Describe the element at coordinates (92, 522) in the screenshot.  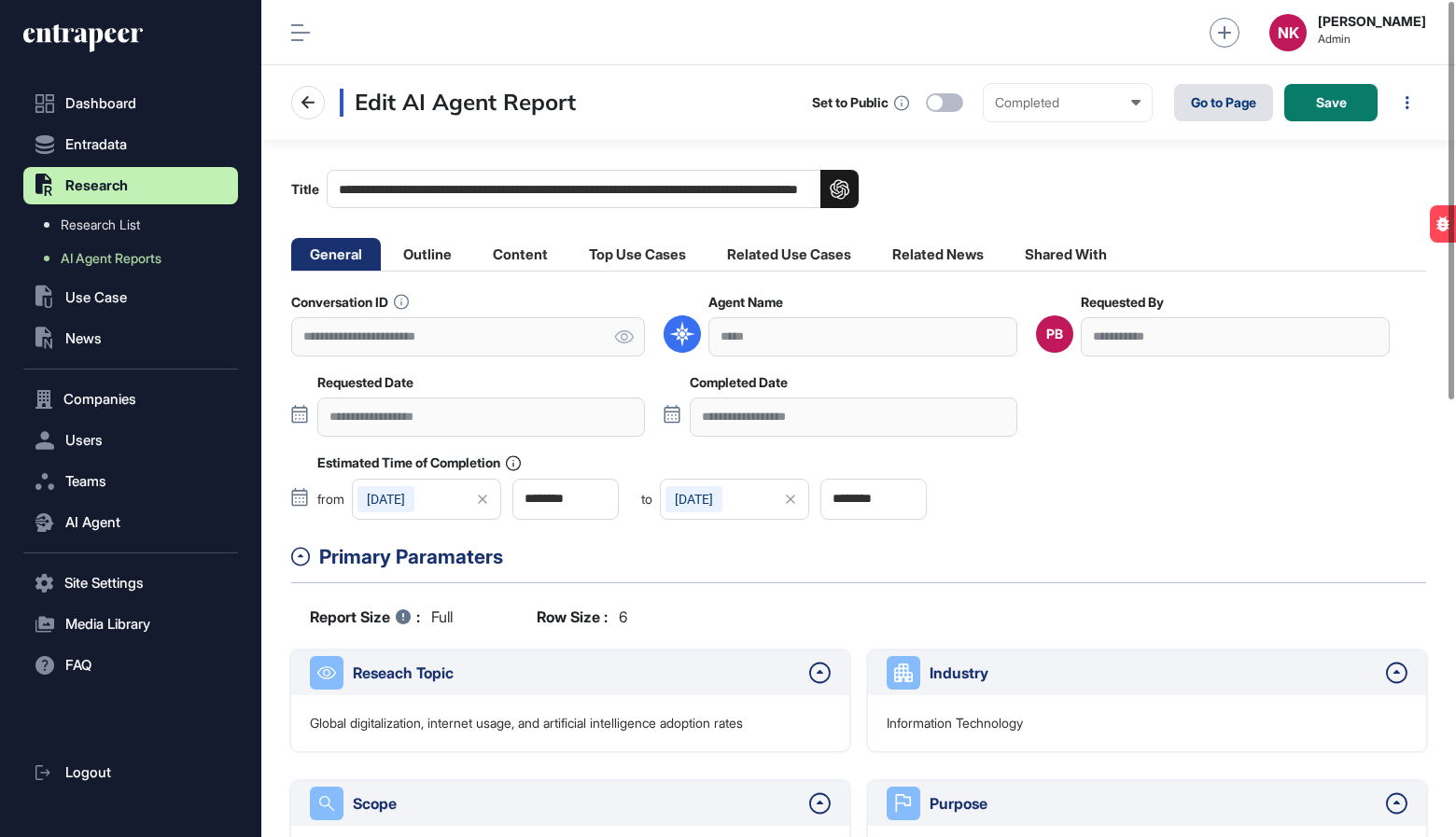
I see `span: AI Agent` at that location.